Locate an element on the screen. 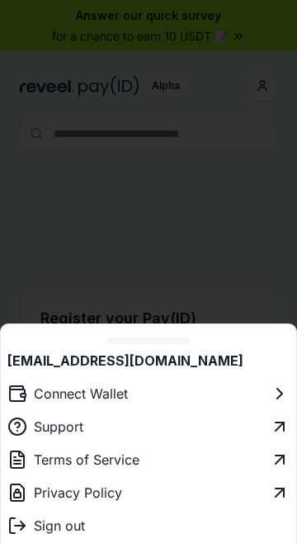 This screenshot has width=297, height=543. a: Support is located at coordinates (149, 427).